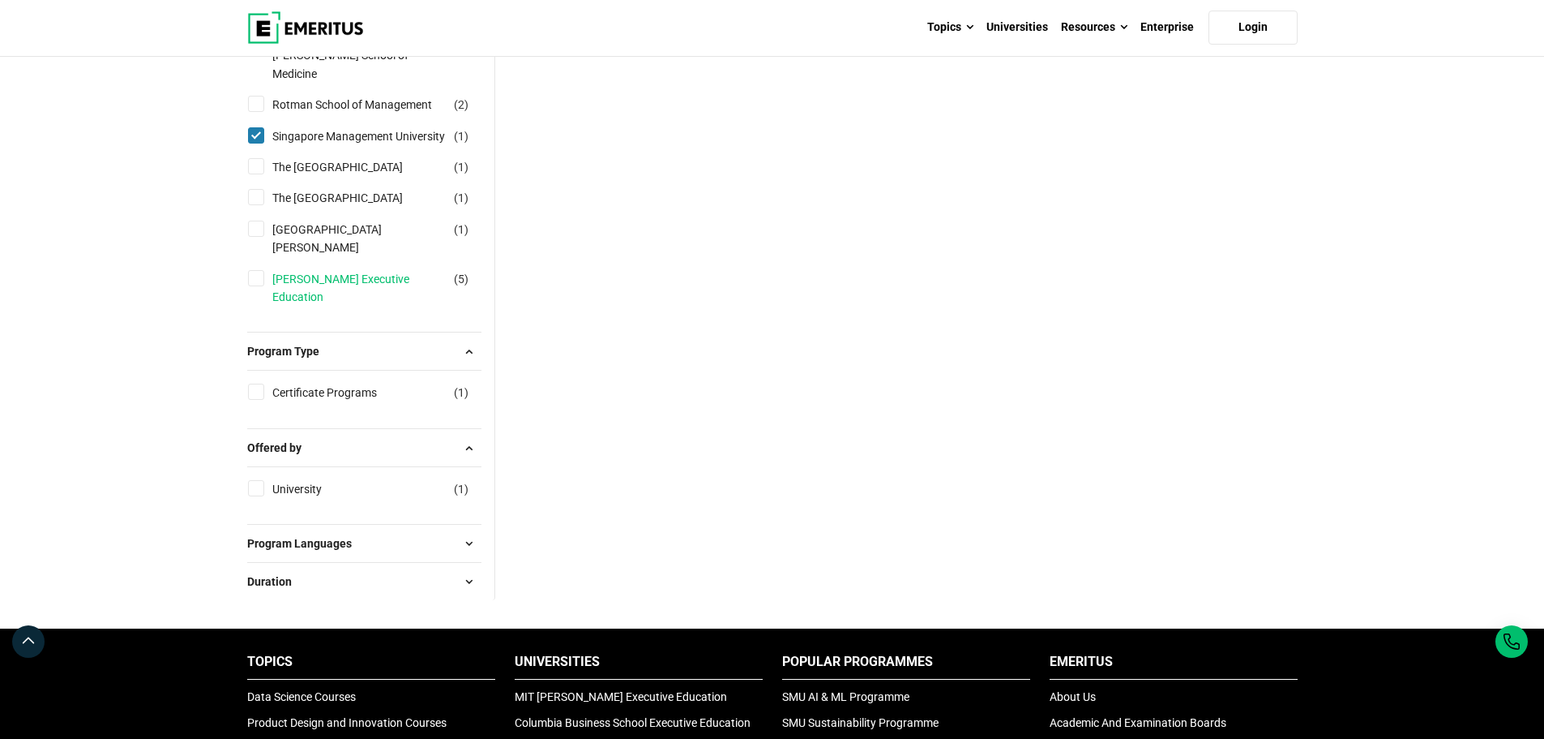 This screenshot has width=1544, height=739. Describe the element at coordinates (461, 279) in the screenshot. I see `span: 5` at that location.